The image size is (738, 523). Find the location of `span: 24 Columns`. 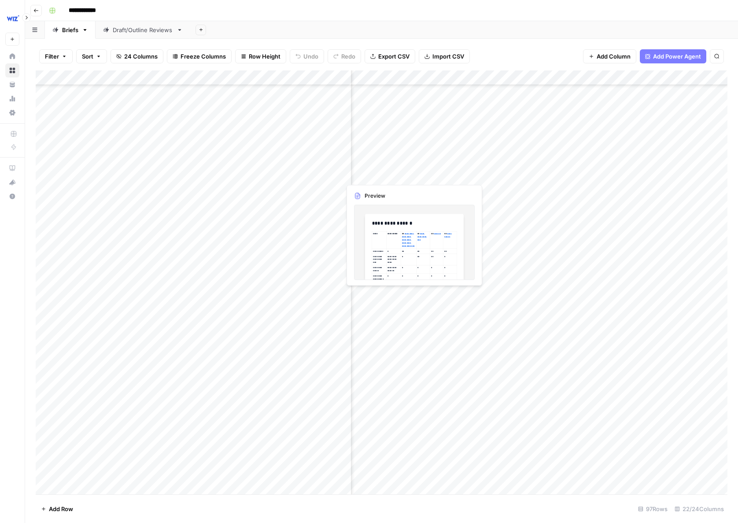

span: 24 Columns is located at coordinates (141, 56).